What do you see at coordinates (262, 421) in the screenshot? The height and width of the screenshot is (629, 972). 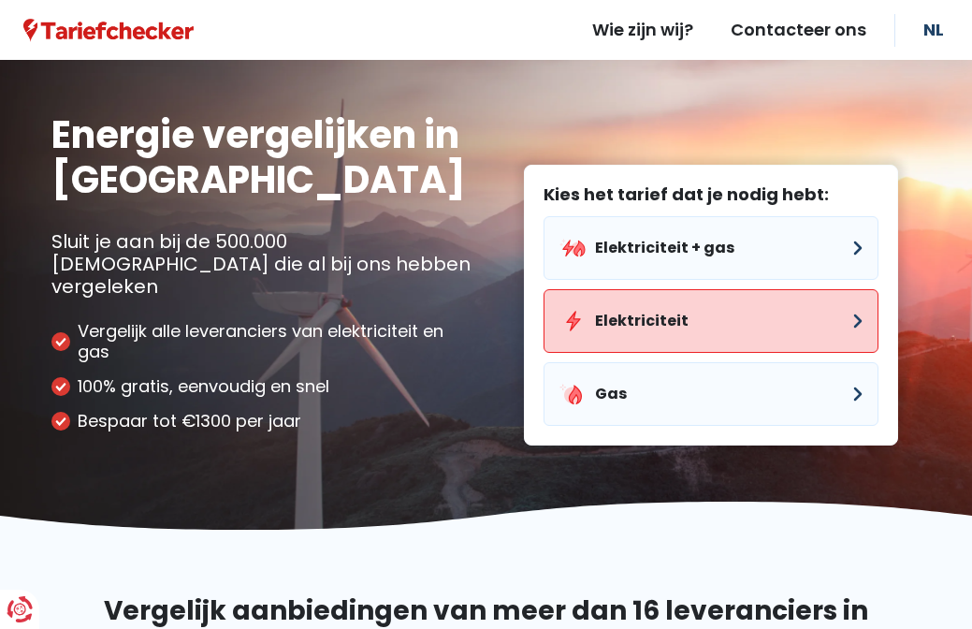 I see `li: Bespaar tot €1300 per jaar` at bounding box center [262, 421].